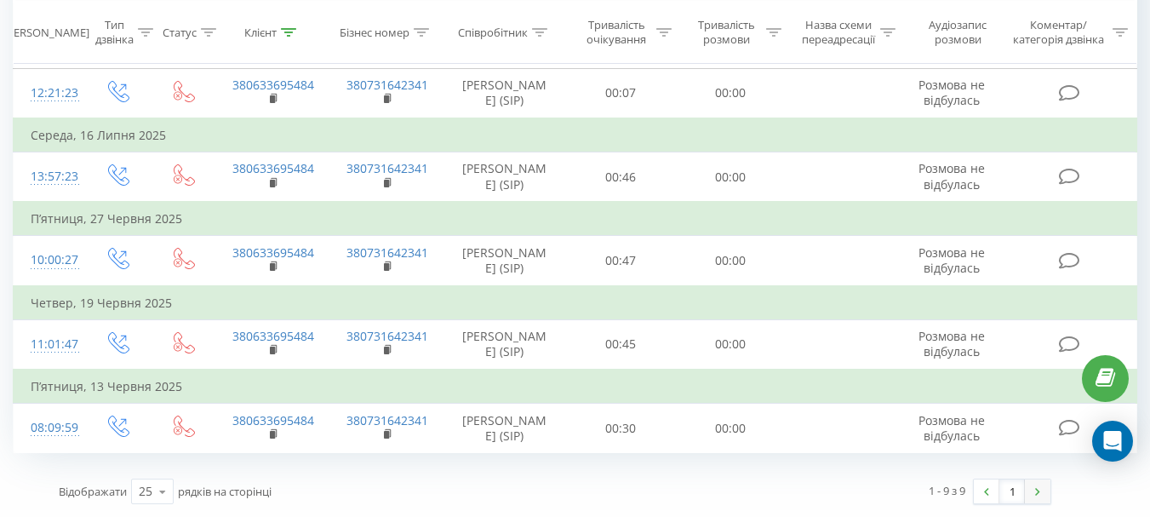  Describe the element at coordinates (575, 135) in the screenshot. I see `td: Середа, 16 Липня 2025` at that location.